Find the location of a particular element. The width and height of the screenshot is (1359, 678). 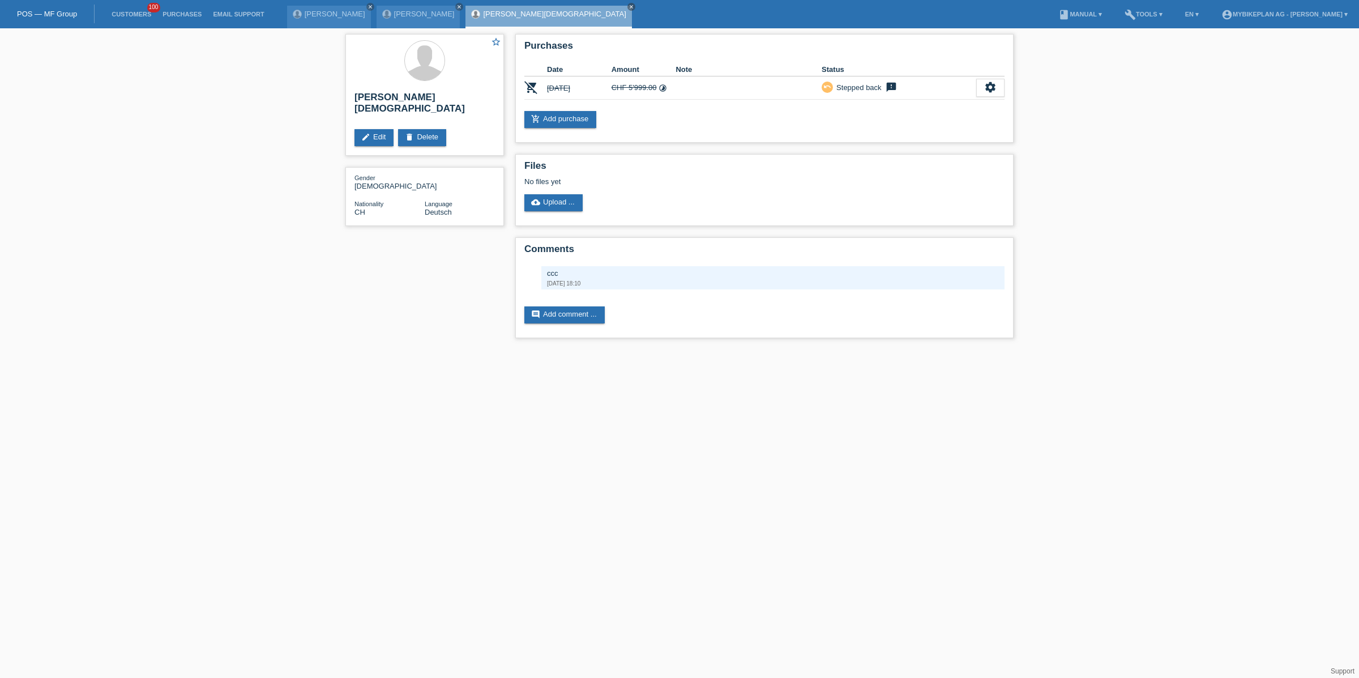

h2: Files is located at coordinates (764, 169).